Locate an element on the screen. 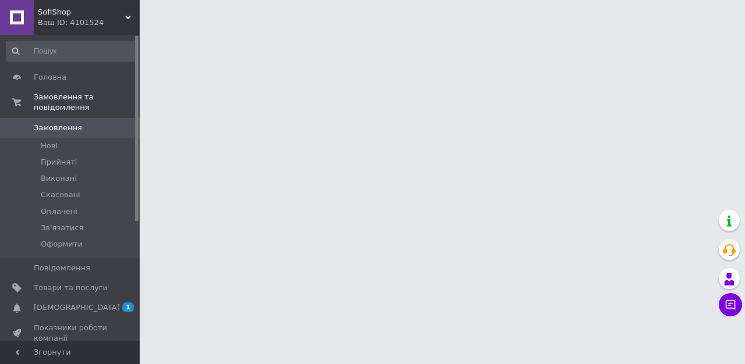 The height and width of the screenshot is (364, 745). button: Чат з покупцем is located at coordinates (731, 305).